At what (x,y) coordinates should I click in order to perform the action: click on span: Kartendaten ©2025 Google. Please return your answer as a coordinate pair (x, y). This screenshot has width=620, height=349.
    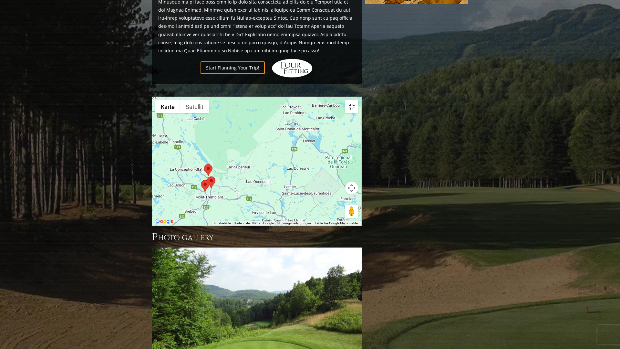
    Looking at the image, I should click on (254, 223).